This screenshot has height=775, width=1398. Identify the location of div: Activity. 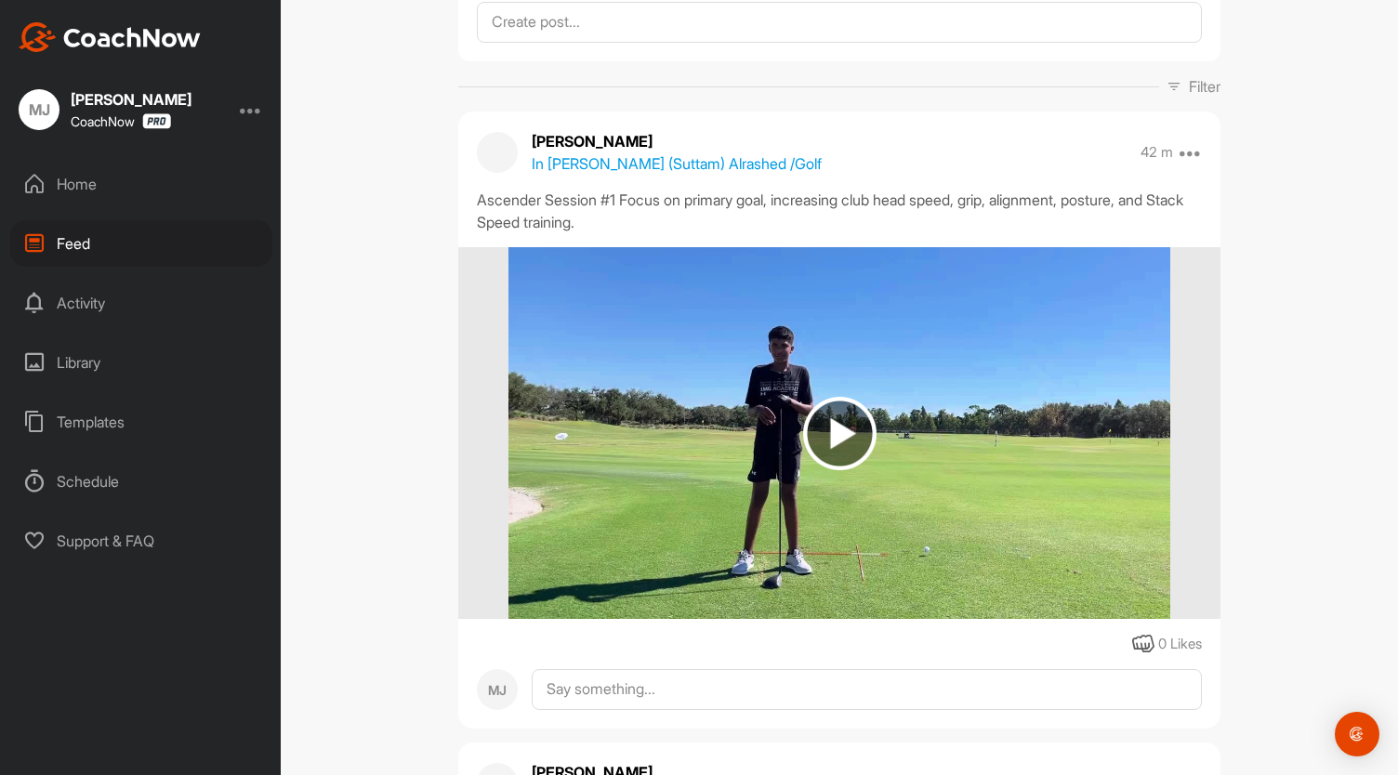
(141, 303).